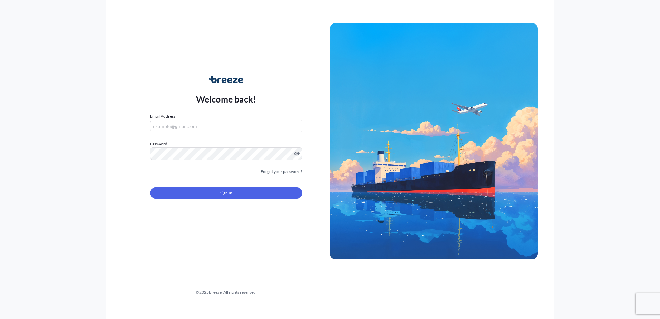 Image resolution: width=660 pixels, height=319 pixels. Describe the element at coordinates (226, 193) in the screenshot. I see `span: Sign In` at that location.